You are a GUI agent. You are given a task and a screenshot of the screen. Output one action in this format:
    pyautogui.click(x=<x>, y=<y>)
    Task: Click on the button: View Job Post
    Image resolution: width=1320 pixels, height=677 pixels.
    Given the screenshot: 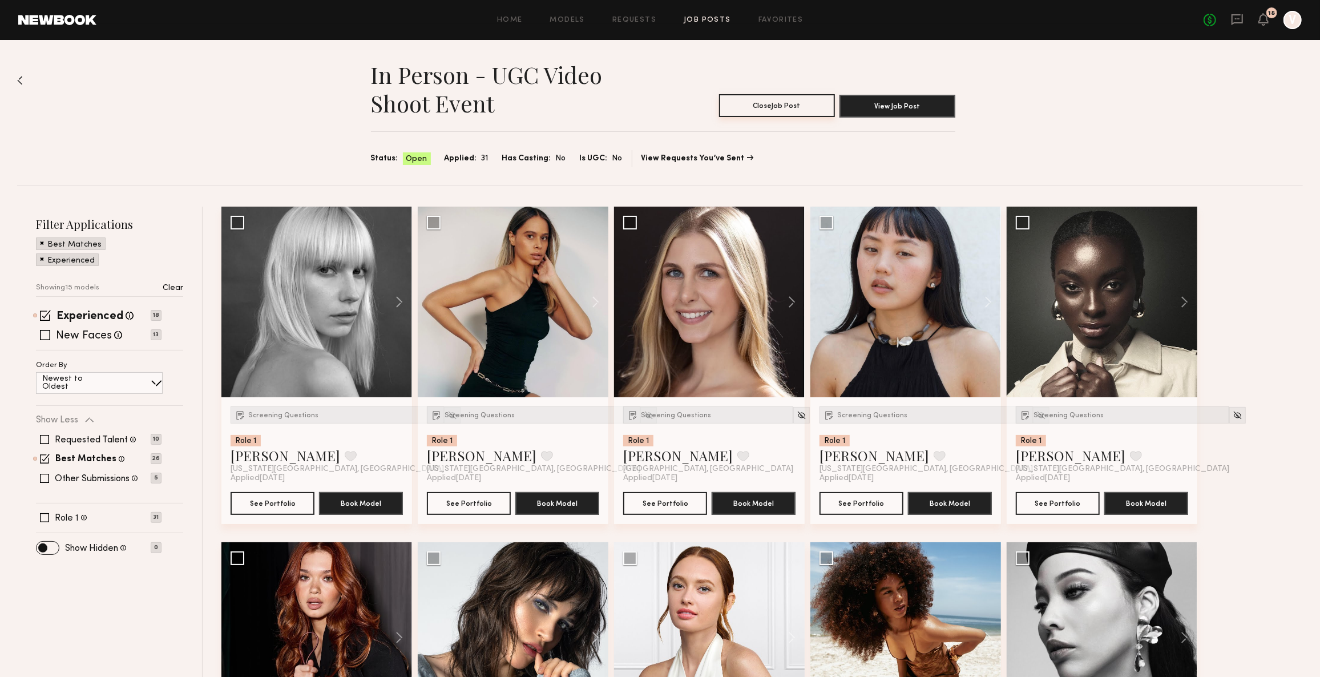 What is the action you would take?
    pyautogui.click(x=897, y=106)
    